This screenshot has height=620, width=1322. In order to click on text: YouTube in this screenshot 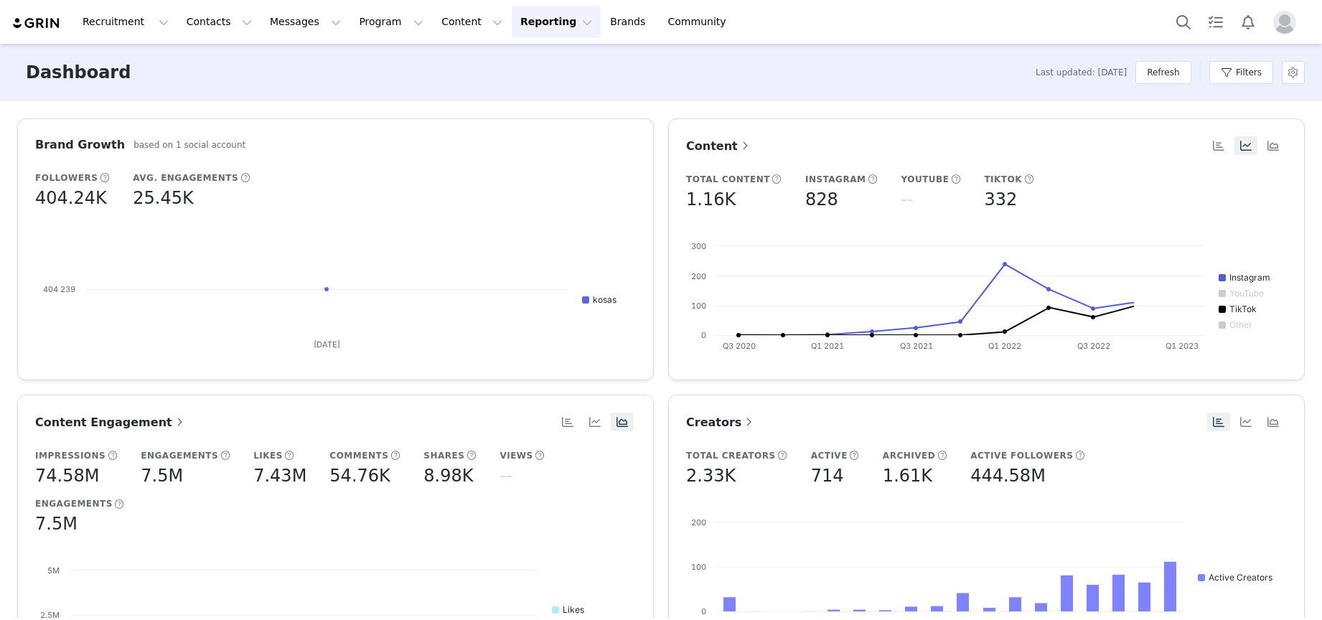, I will do `click(1246, 293)`.